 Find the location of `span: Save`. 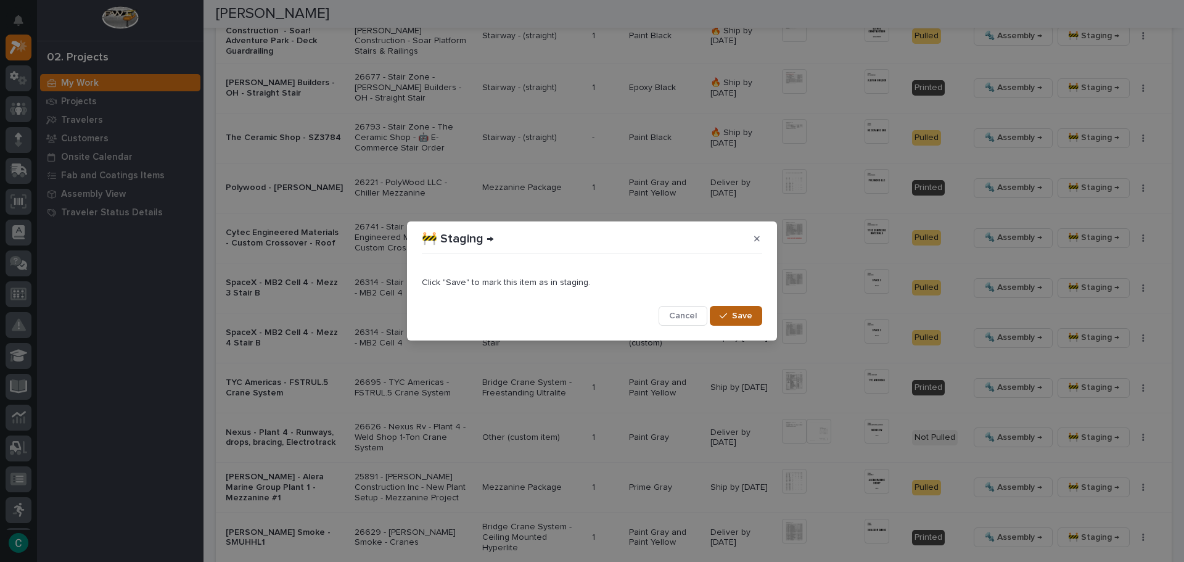

span: Save is located at coordinates (742, 316).